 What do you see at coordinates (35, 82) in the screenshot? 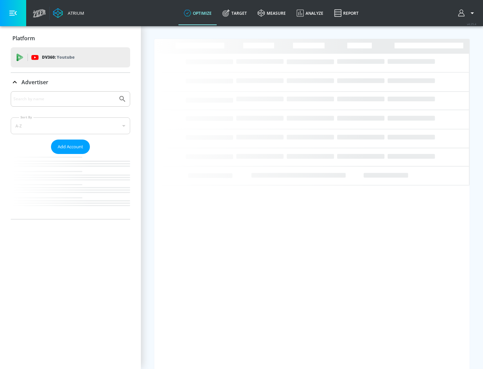
I see `p: Advertiser` at bounding box center [35, 82].